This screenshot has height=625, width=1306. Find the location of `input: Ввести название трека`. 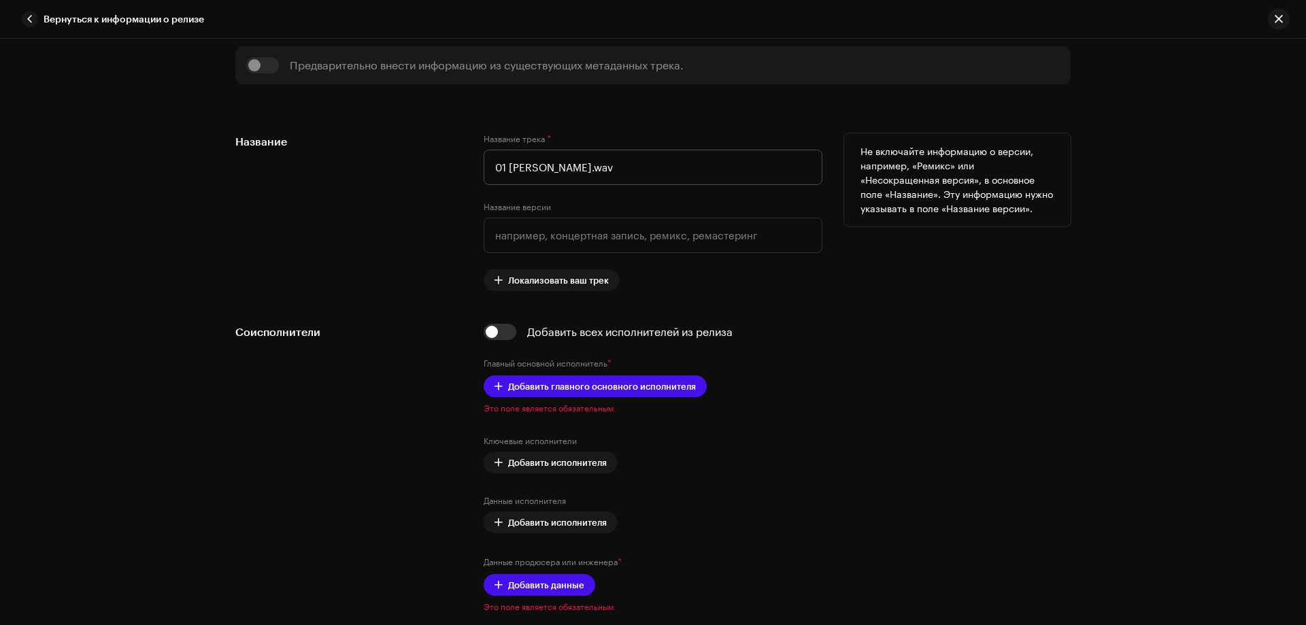

input: Ввести название трека is located at coordinates (653, 167).